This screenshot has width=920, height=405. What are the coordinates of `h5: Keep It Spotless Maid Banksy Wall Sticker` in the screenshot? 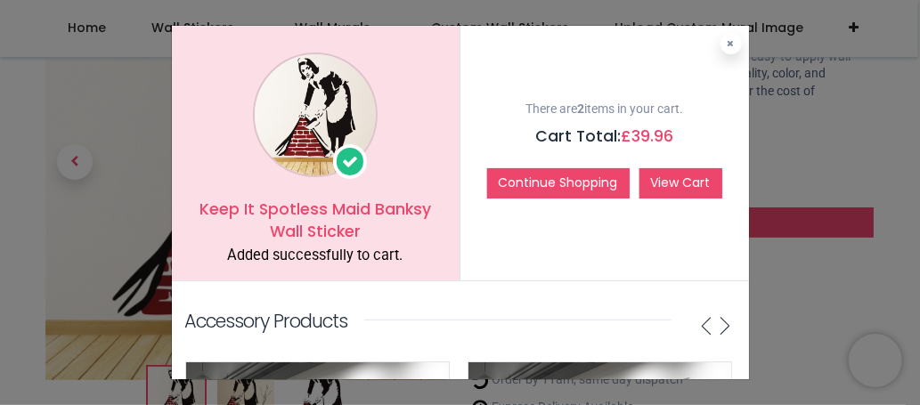 It's located at (315, 220).